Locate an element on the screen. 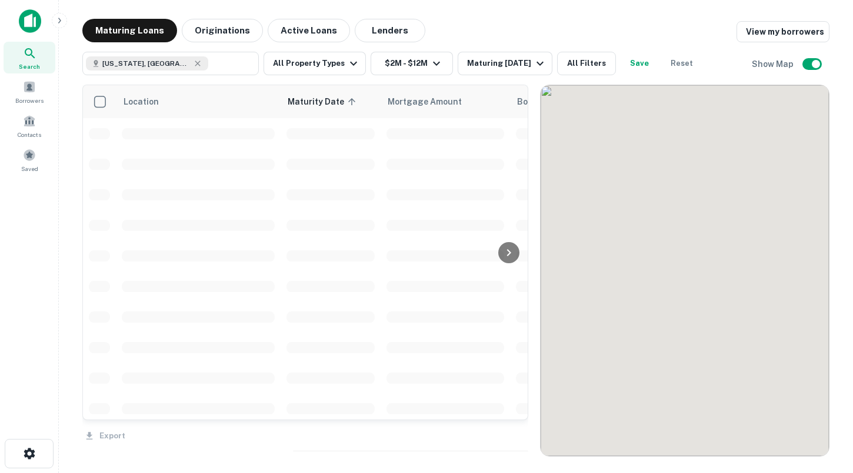 The image size is (853, 473). button: $2M - $12M is located at coordinates (412, 64).